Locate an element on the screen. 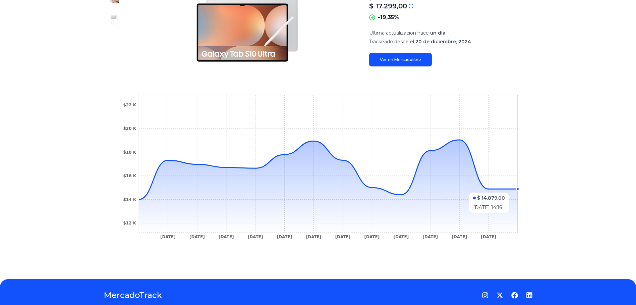 The height and width of the screenshot is (305, 636). a: LinkedIn is located at coordinates (530, 295).